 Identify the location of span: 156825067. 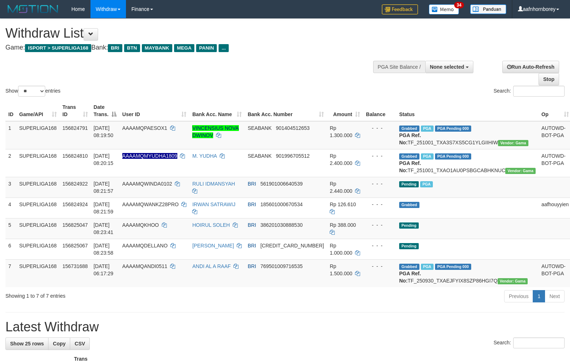
(75, 246).